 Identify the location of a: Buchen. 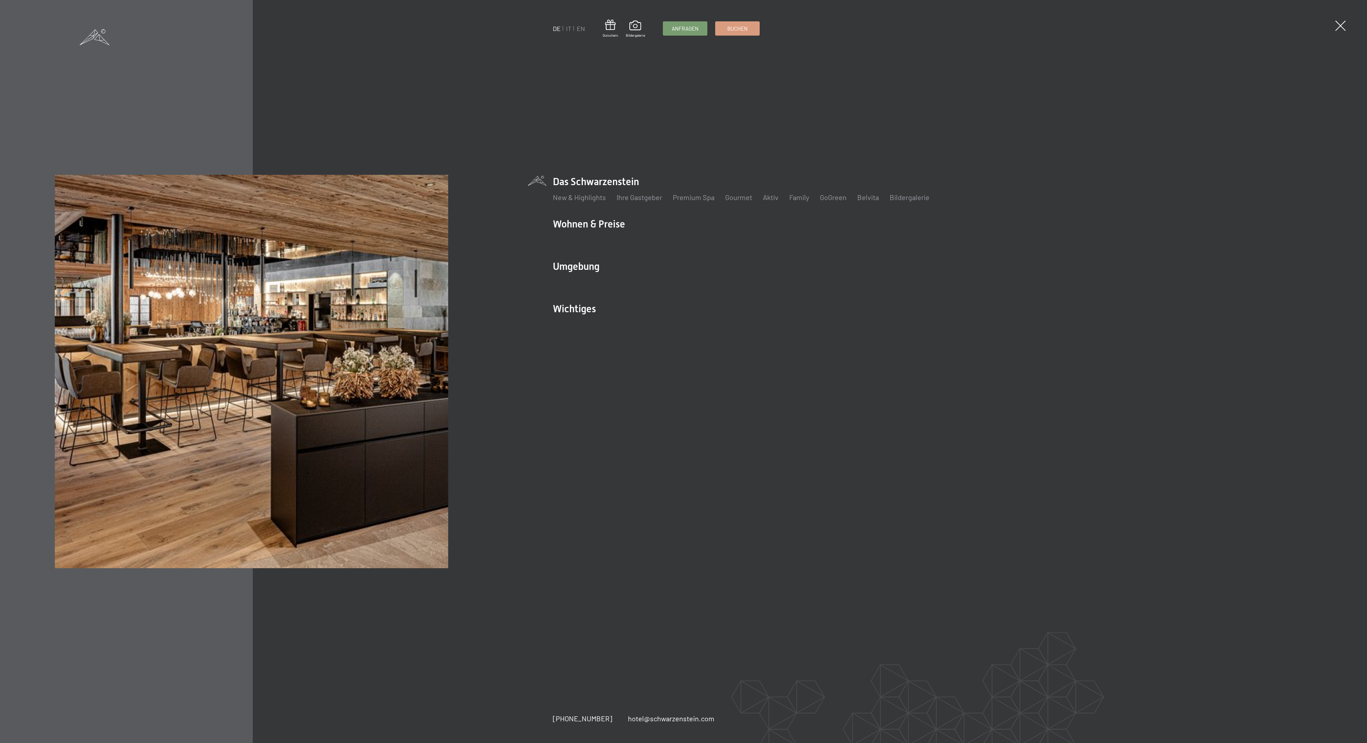
(737, 28).